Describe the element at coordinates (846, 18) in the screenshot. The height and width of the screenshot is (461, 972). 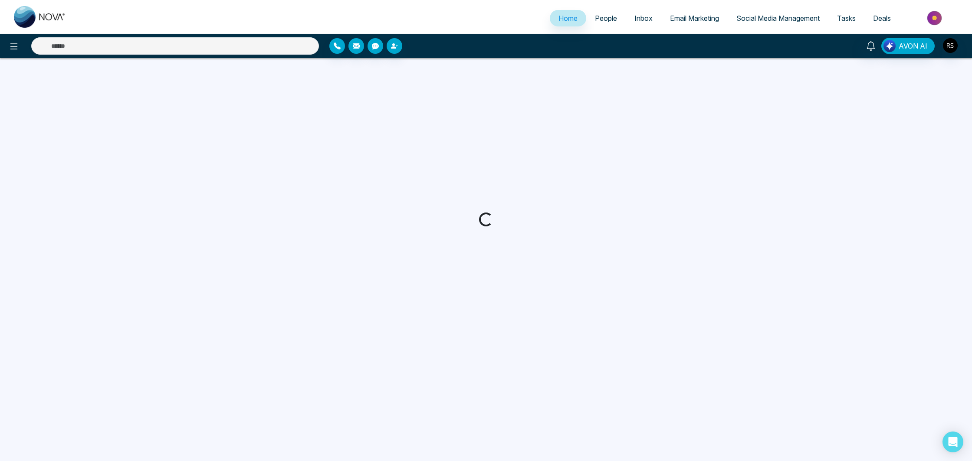
I see `span: Tasks` at that location.